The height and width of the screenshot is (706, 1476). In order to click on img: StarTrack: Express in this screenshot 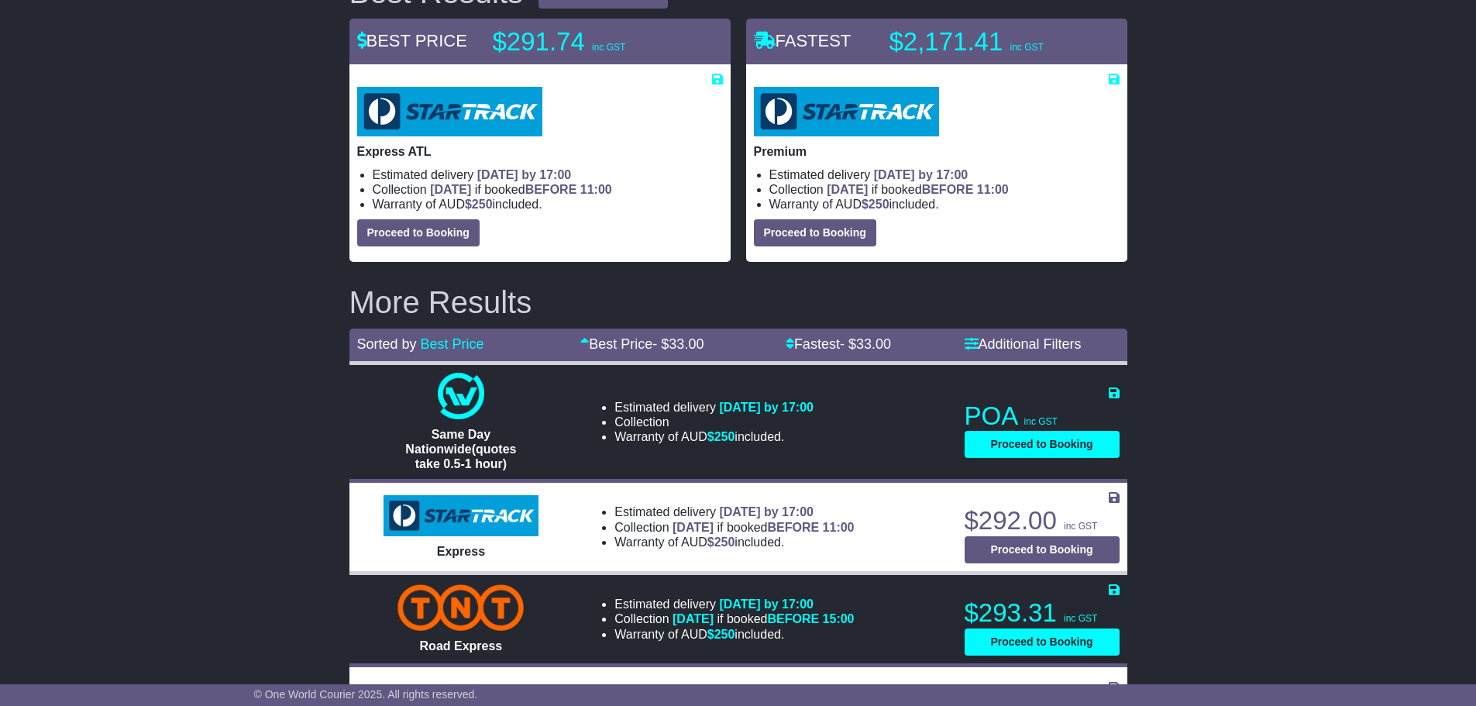, I will do `click(461, 516)`.